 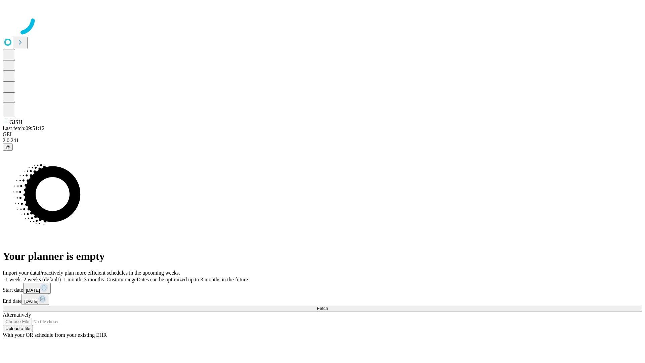 I want to click on div: 2.0.241, so click(x=323, y=140).